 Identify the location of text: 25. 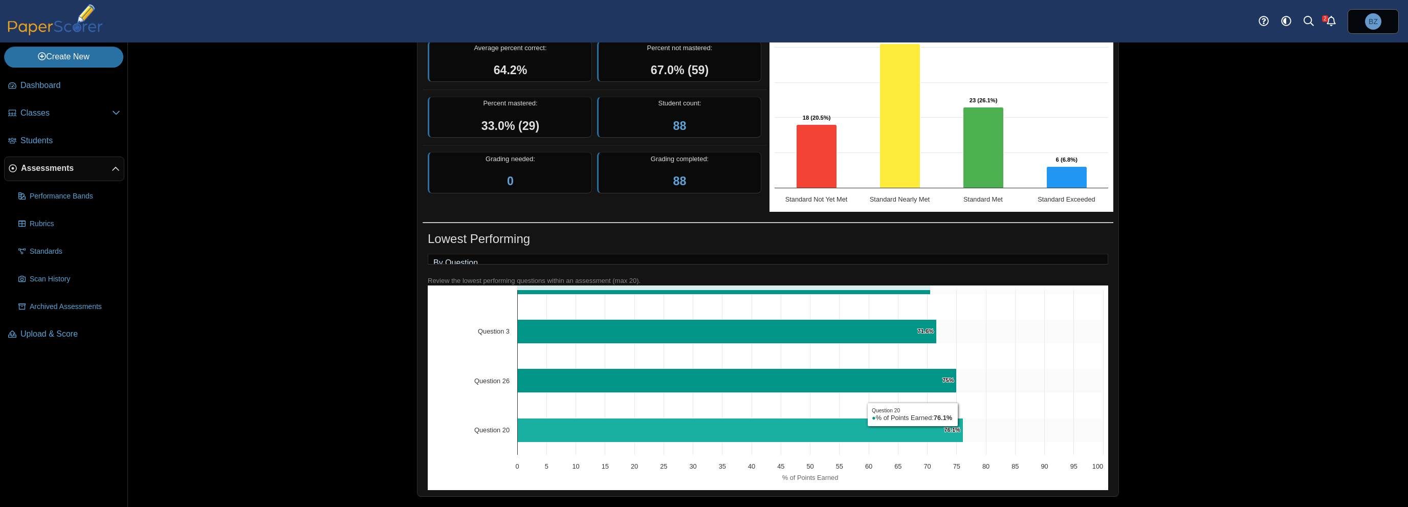
(664, 466).